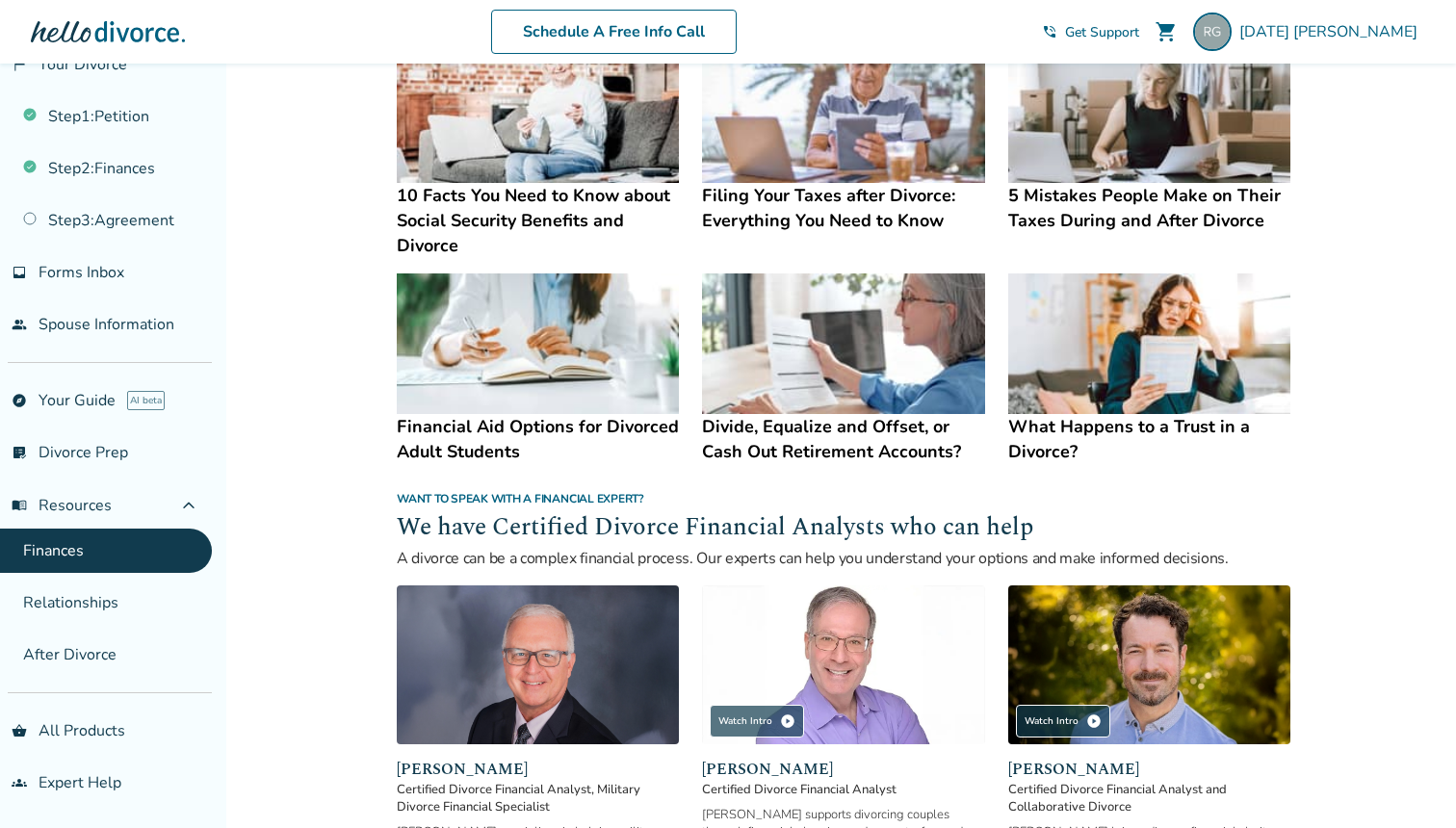  What do you see at coordinates (20, 273) in the screenshot?
I see `span: inbox` at bounding box center [20, 273].